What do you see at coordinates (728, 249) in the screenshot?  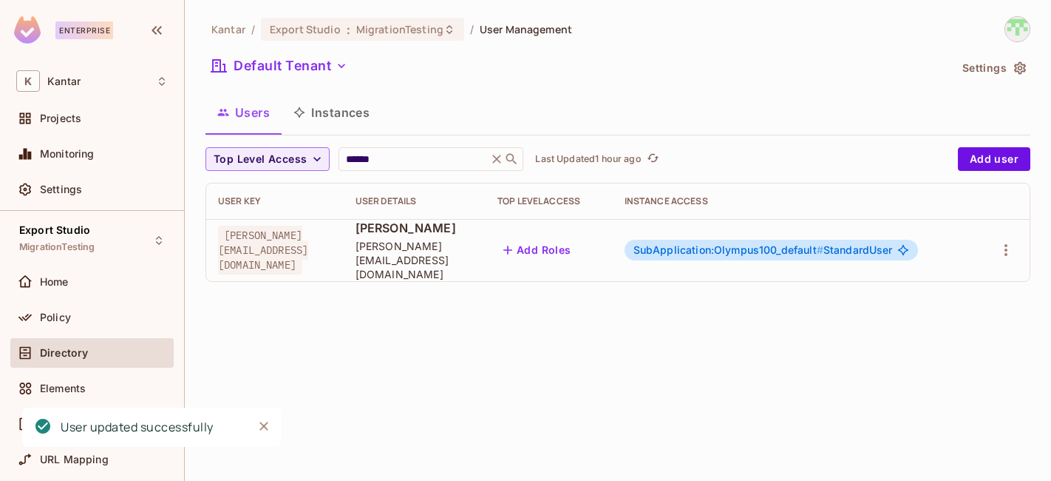 I see `span: SubApplication:Olympus100_default` at bounding box center [728, 249].